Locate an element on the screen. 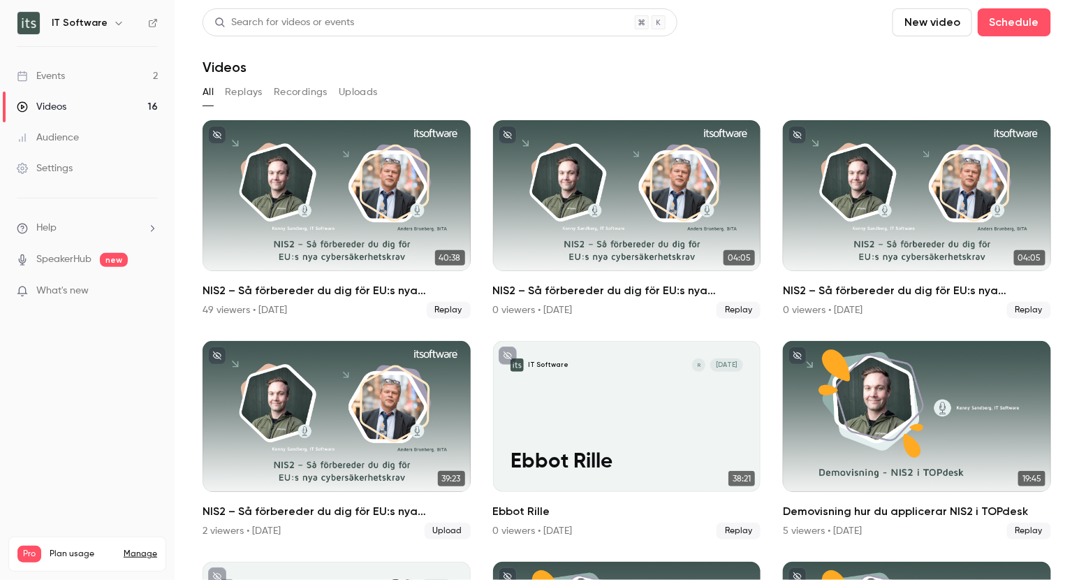 This screenshot has height=580, width=1079. button: All is located at coordinates (208, 92).